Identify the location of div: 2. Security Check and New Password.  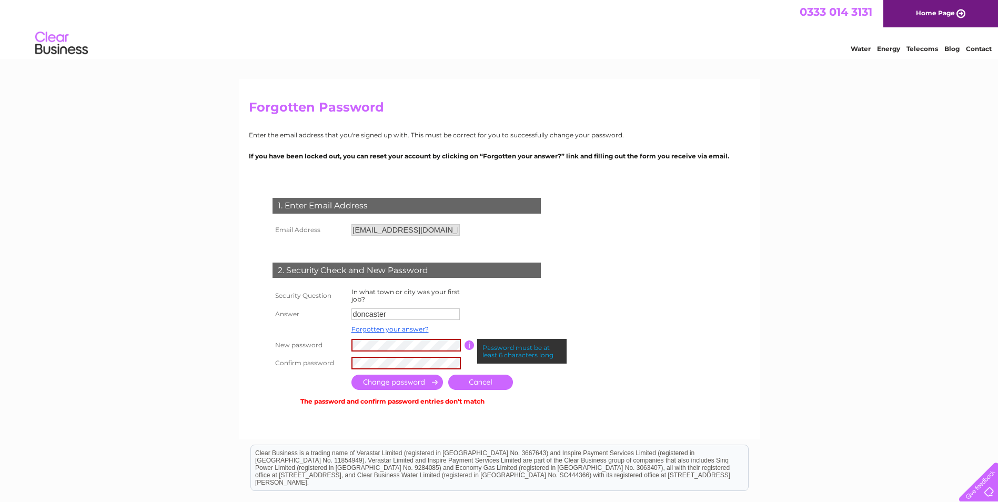
(407, 270).